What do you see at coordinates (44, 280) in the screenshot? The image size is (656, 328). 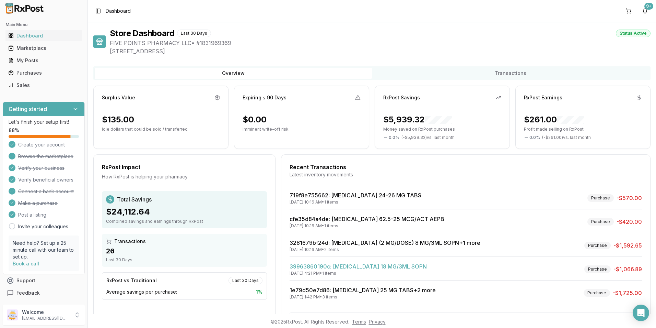 I see `button: Support` at bounding box center [44, 280].